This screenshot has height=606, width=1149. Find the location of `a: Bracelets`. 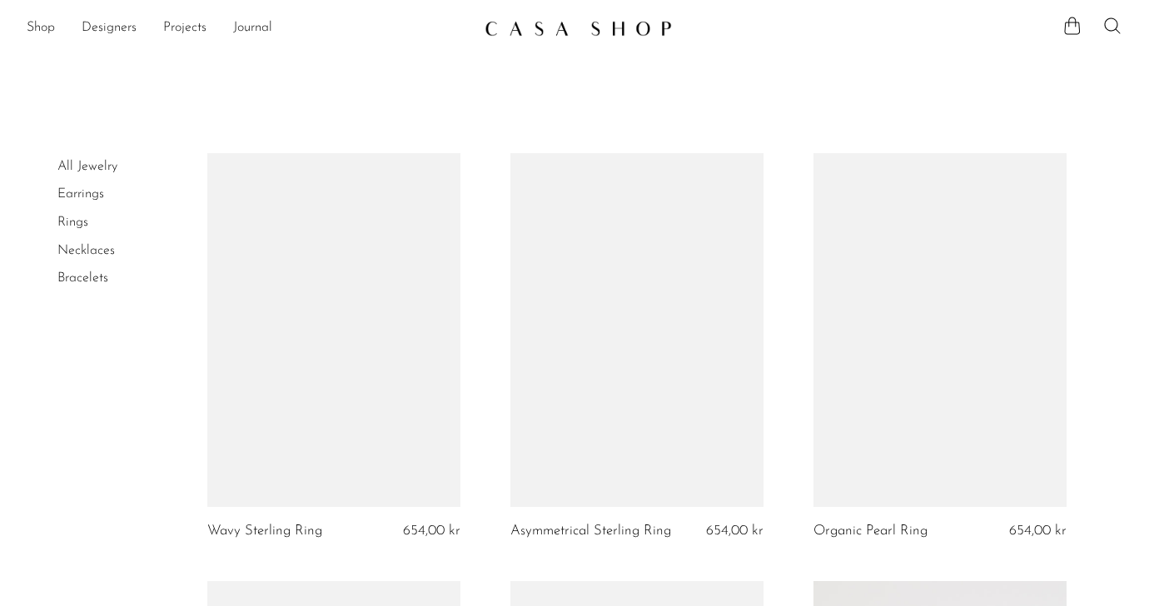

a: Bracelets is located at coordinates (82, 278).